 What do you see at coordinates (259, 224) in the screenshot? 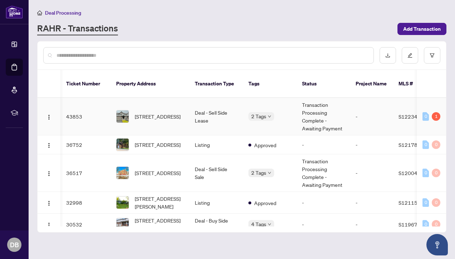
I see `span: 4 Tags` at bounding box center [259, 224].